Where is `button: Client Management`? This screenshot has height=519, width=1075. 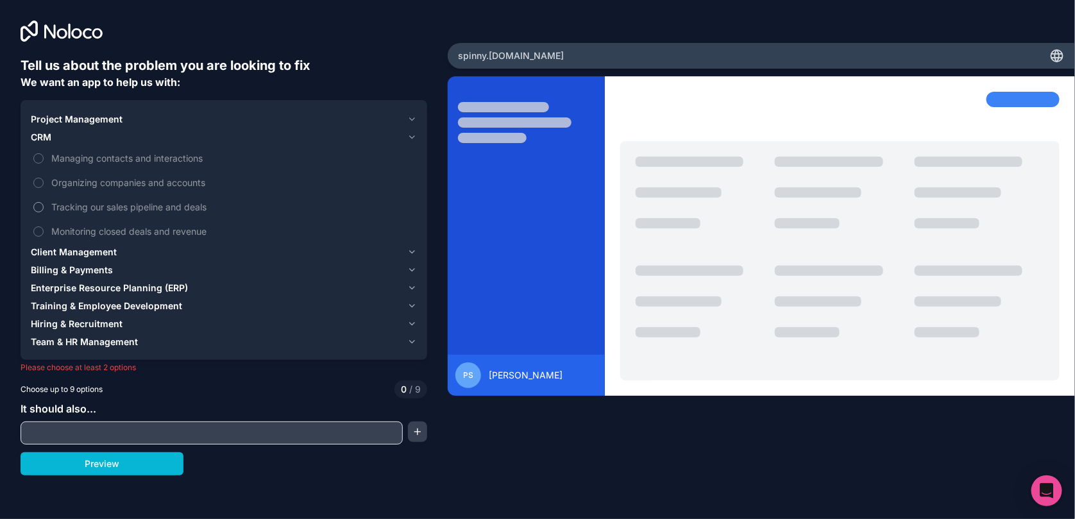
button: Client Management is located at coordinates (224, 252).